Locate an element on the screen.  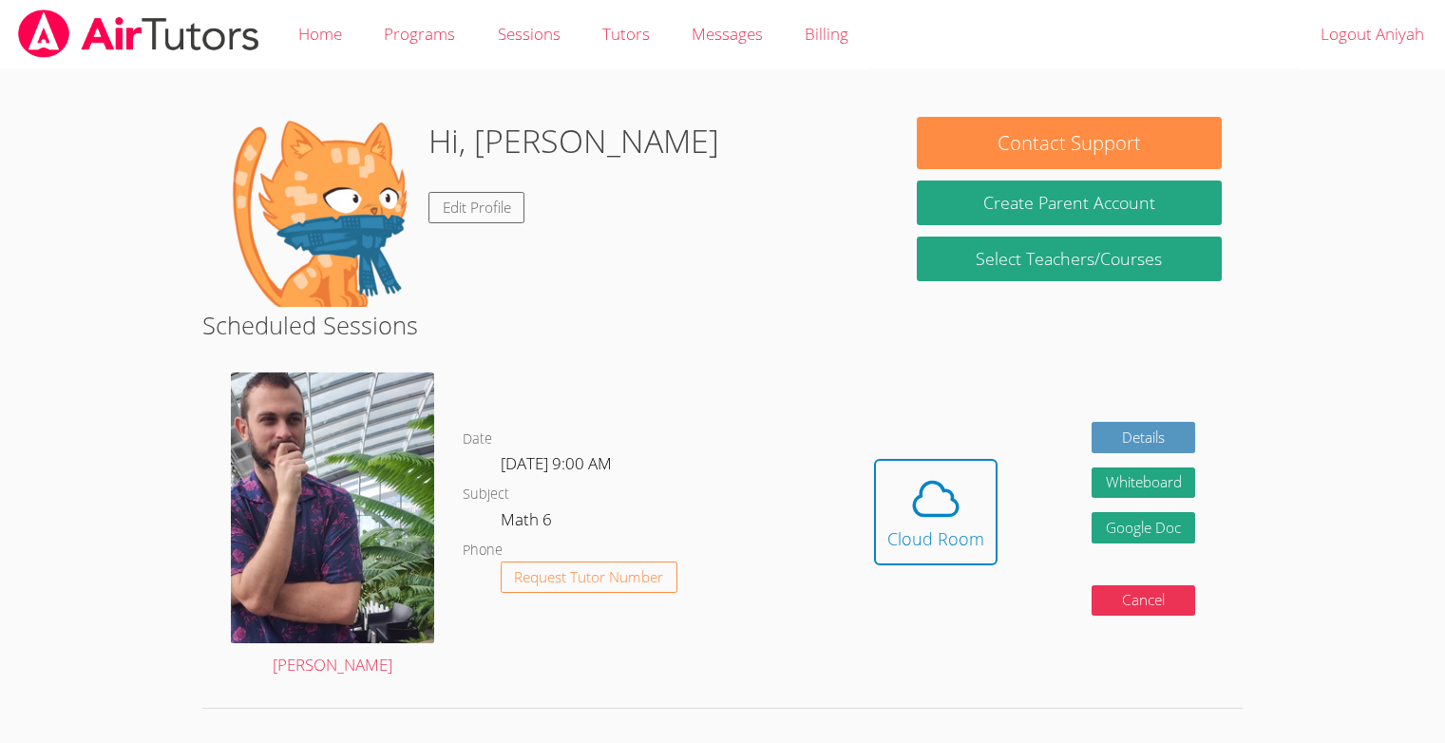
a: Details is located at coordinates (1144, 437).